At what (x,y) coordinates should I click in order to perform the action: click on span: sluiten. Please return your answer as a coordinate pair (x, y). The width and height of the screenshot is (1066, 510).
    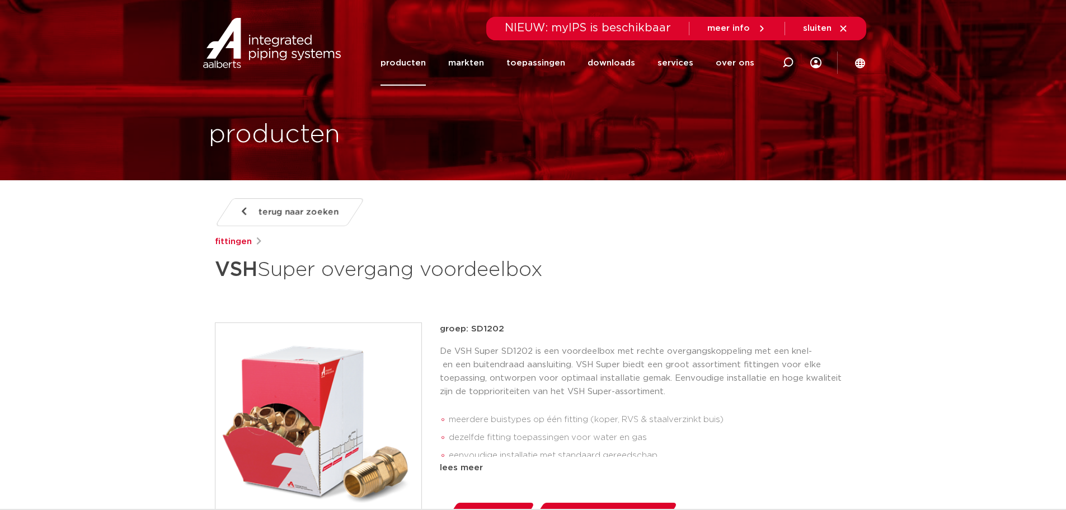
    Looking at the image, I should click on (817, 28).